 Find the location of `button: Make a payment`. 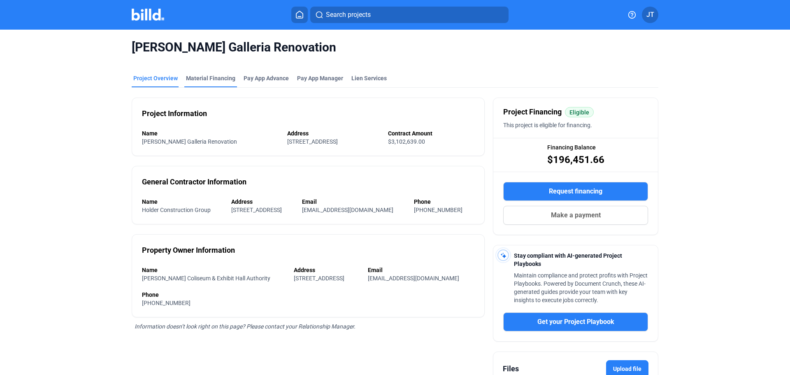

button: Make a payment is located at coordinates (575, 215).